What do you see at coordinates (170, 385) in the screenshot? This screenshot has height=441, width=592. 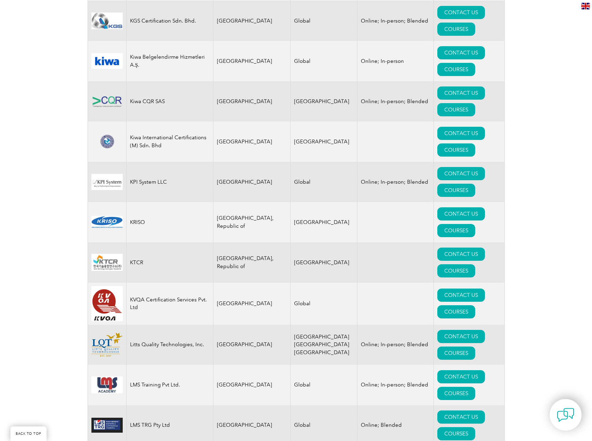 I see `td: LMS Training Pvt Ltd.` at bounding box center [170, 385].